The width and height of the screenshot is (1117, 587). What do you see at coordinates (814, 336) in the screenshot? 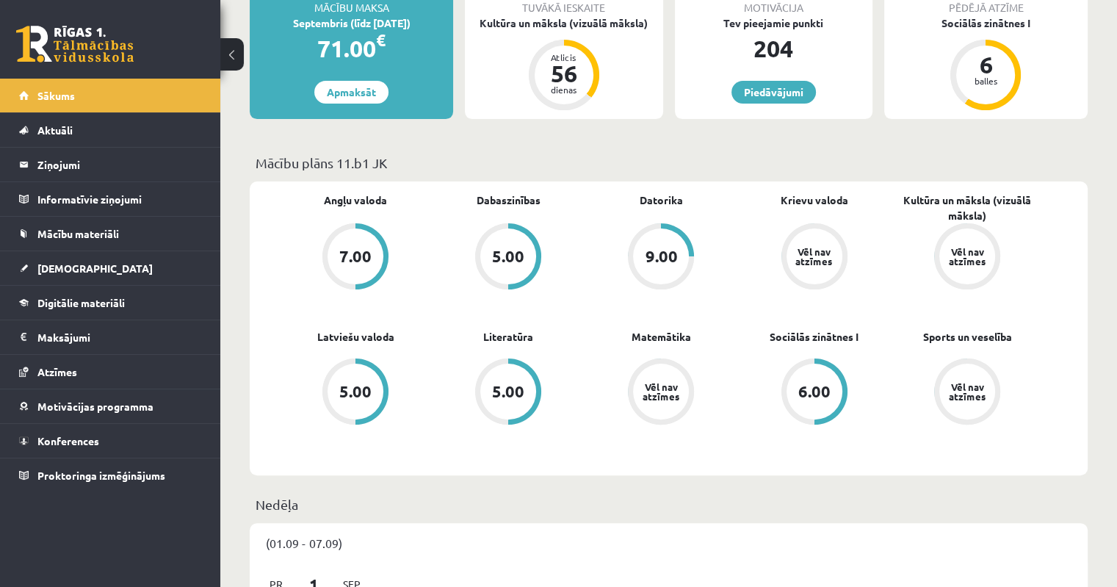
I see `a: Sociālās zinātnes I` at bounding box center [814, 336].